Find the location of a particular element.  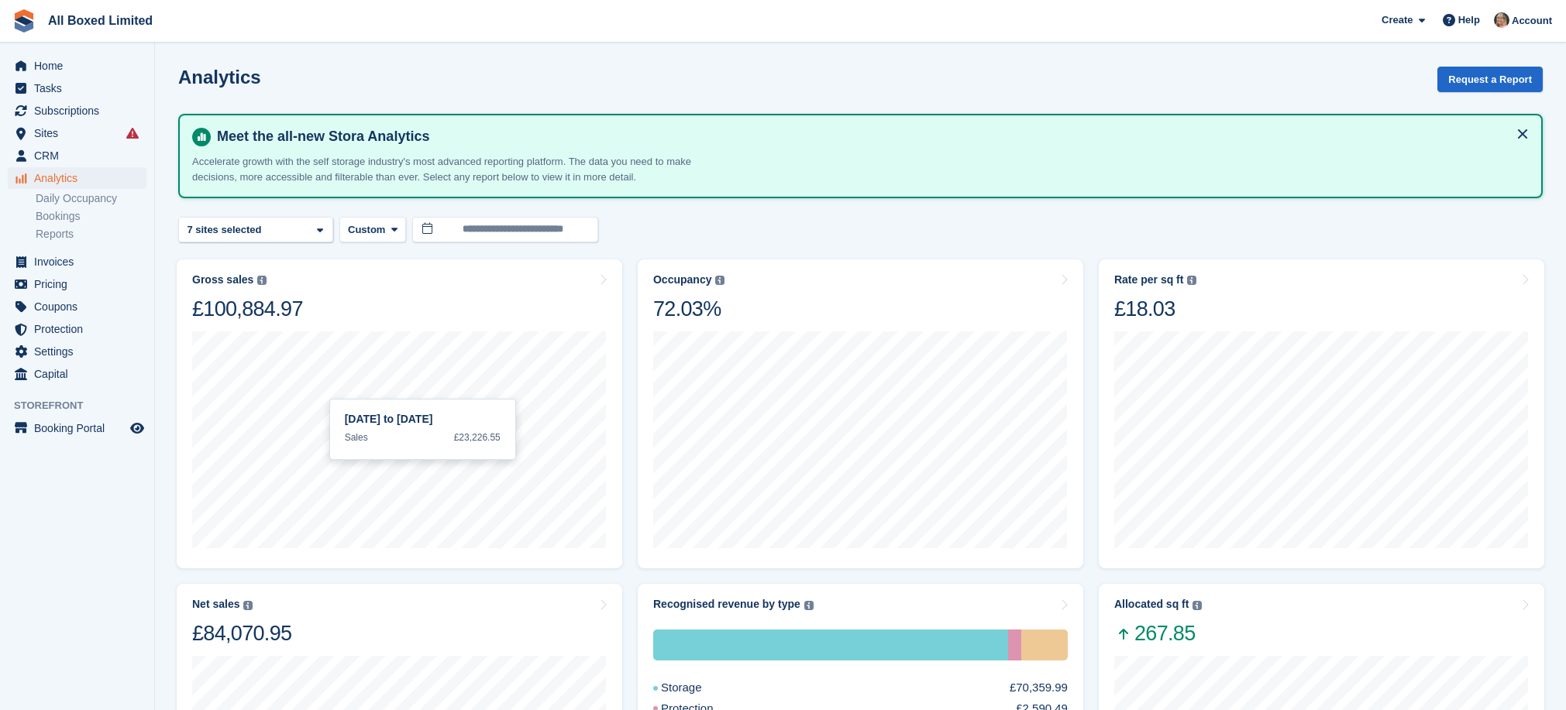

p: Accelerate growth with the self storage industry's most advanced reporting platform. The data you... is located at coordinates (463, 169).